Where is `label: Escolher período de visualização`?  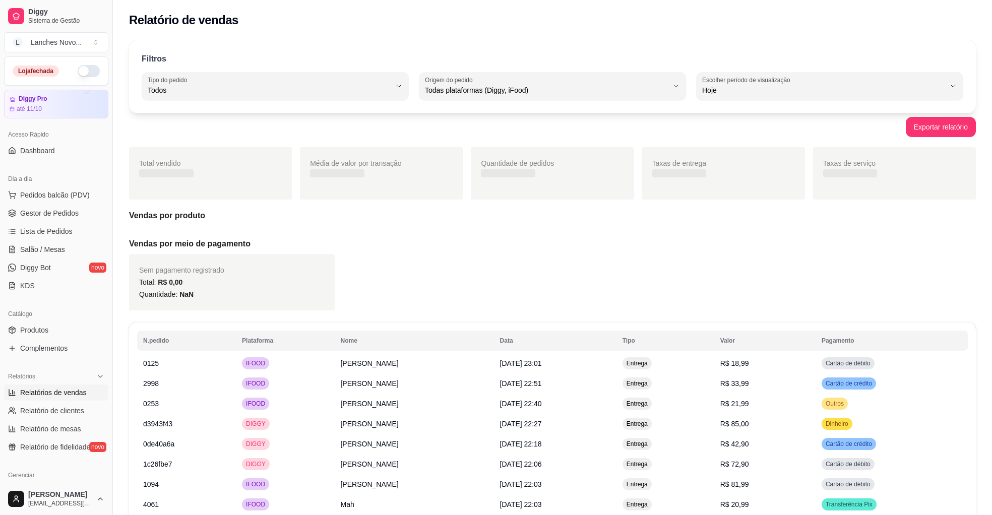 label: Escolher período de visualização is located at coordinates (748, 80).